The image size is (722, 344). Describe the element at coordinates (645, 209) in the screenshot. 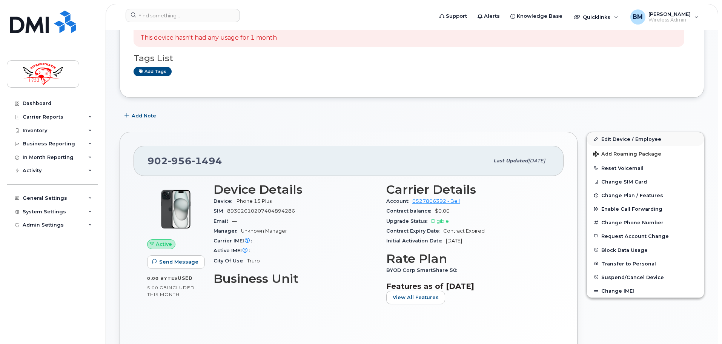

I see `button: Enable Call Forwarding` at that location.